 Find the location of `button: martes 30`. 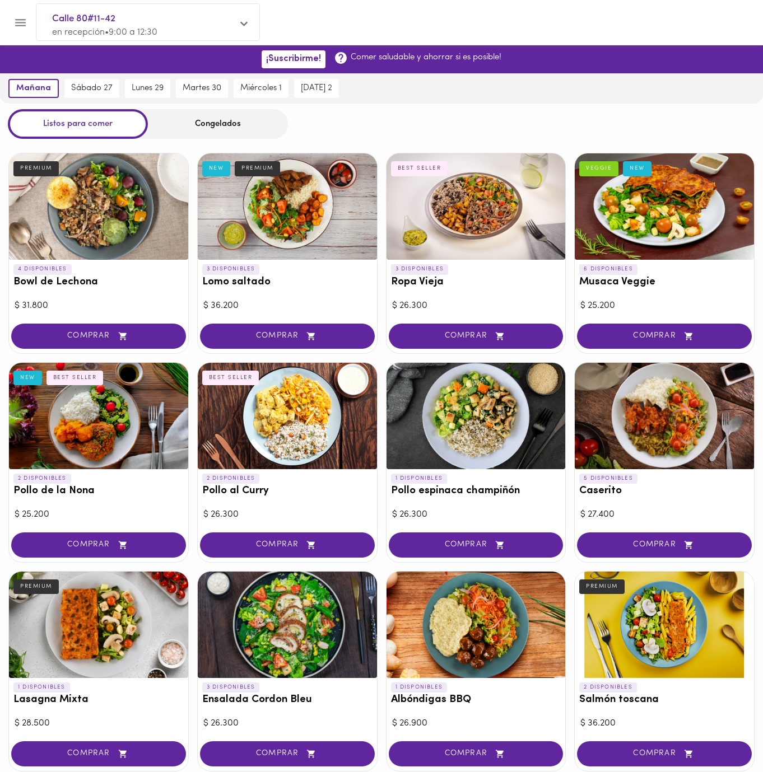

button: martes 30 is located at coordinates (202, 89).